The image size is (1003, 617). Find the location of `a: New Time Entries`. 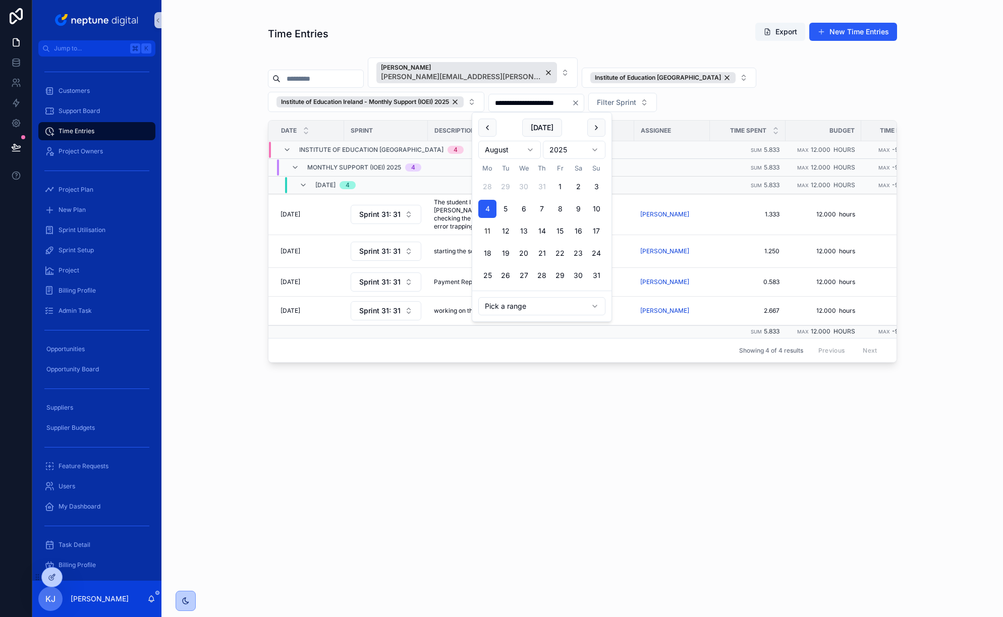

a: New Time Entries is located at coordinates (853, 32).